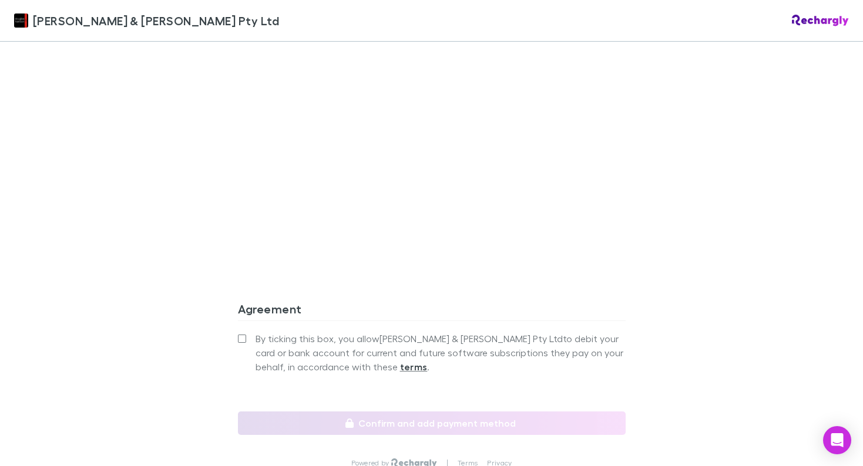 This screenshot has height=466, width=863. Describe the element at coordinates (820, 21) in the screenshot. I see `img: Rechargly Logo` at that location.